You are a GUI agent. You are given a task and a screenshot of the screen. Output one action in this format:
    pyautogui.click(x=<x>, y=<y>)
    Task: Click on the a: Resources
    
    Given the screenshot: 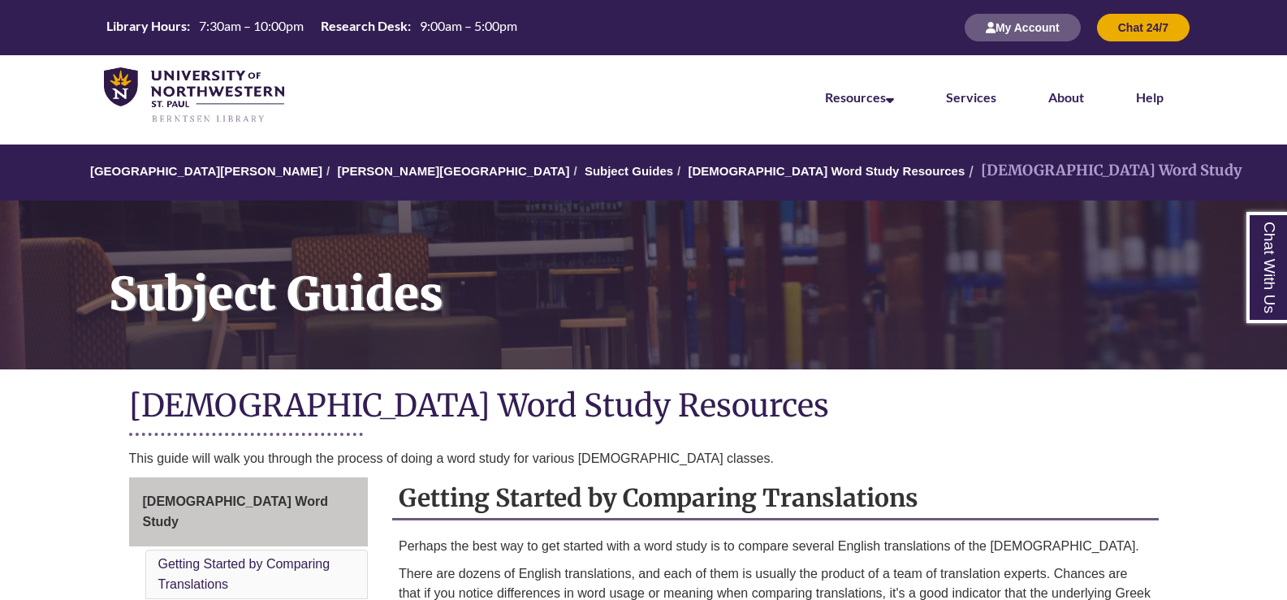 What is the action you would take?
    pyautogui.click(x=859, y=97)
    